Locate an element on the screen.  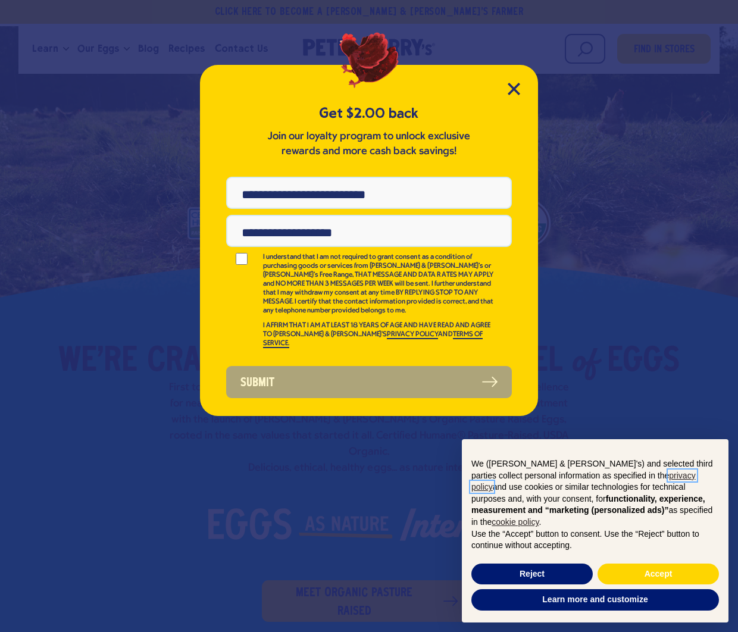
a: cookie policy is located at coordinates (515, 522).